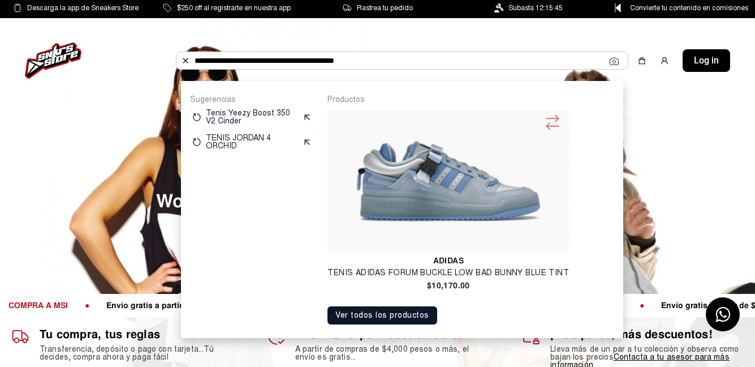  What do you see at coordinates (651, 305) in the screenshot?
I see `span: Envío gratis a partir de $4,000` at bounding box center [651, 305].